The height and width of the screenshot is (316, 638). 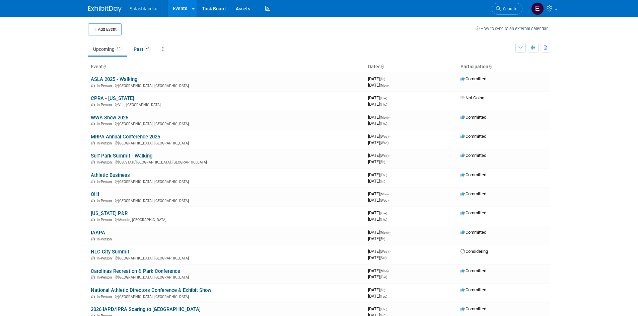 What do you see at coordinates (95, 195) in the screenshot?
I see `a: OHI` at bounding box center [95, 195].